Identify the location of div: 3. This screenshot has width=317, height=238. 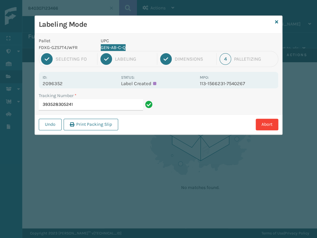
(166, 59).